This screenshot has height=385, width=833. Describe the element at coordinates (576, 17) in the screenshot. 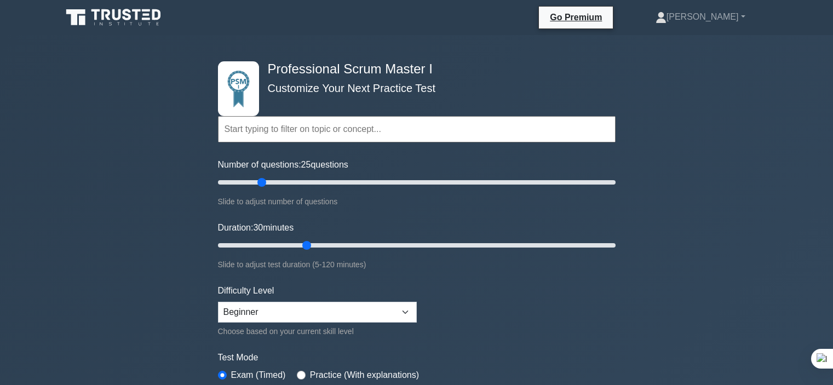

I see `a: Go Premium` at that location.